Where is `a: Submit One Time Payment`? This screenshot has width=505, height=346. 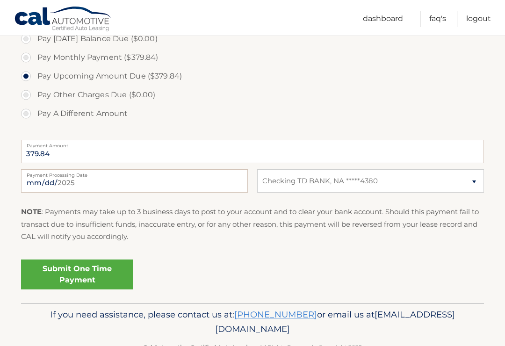
a: Submit One Time Payment is located at coordinates (77, 274).